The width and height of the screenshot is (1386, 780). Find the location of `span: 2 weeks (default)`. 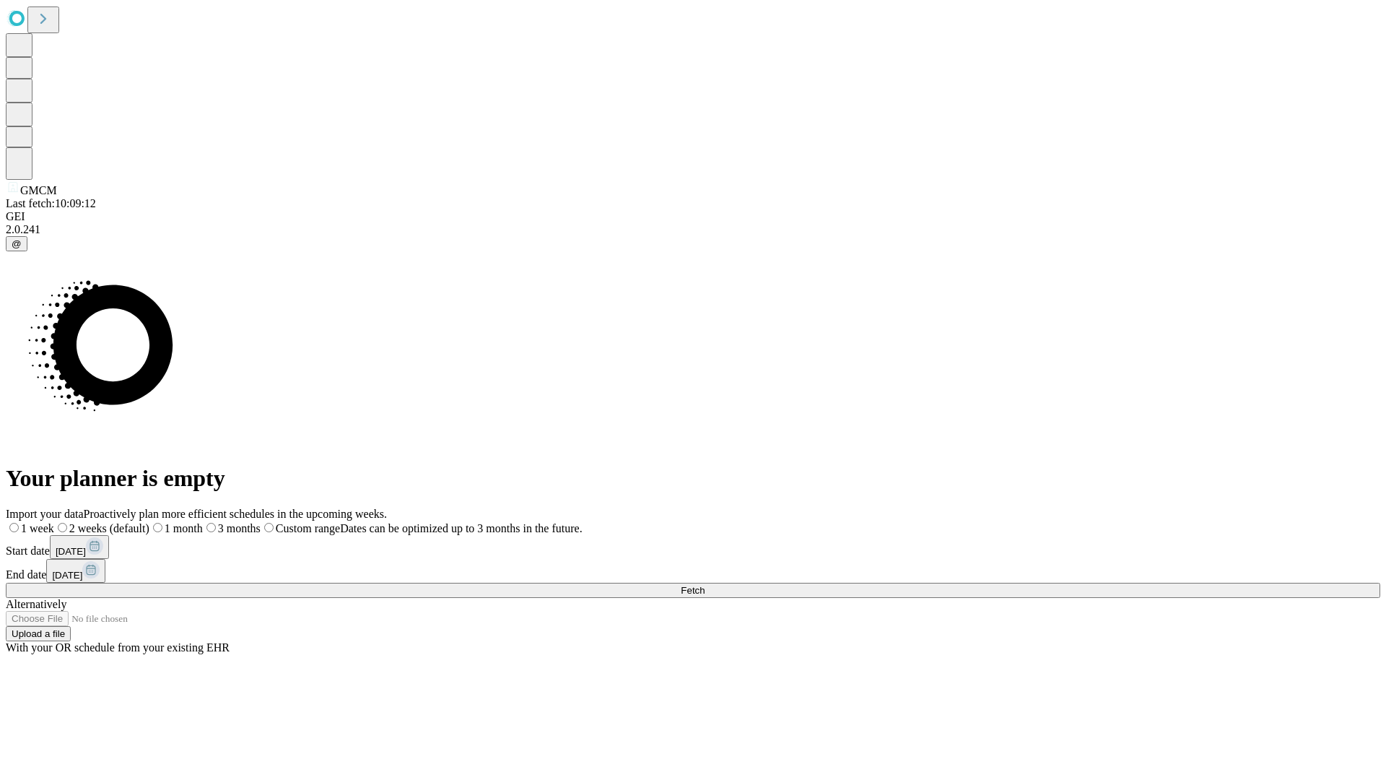

span: 2 weeks (default) is located at coordinates (109, 528).